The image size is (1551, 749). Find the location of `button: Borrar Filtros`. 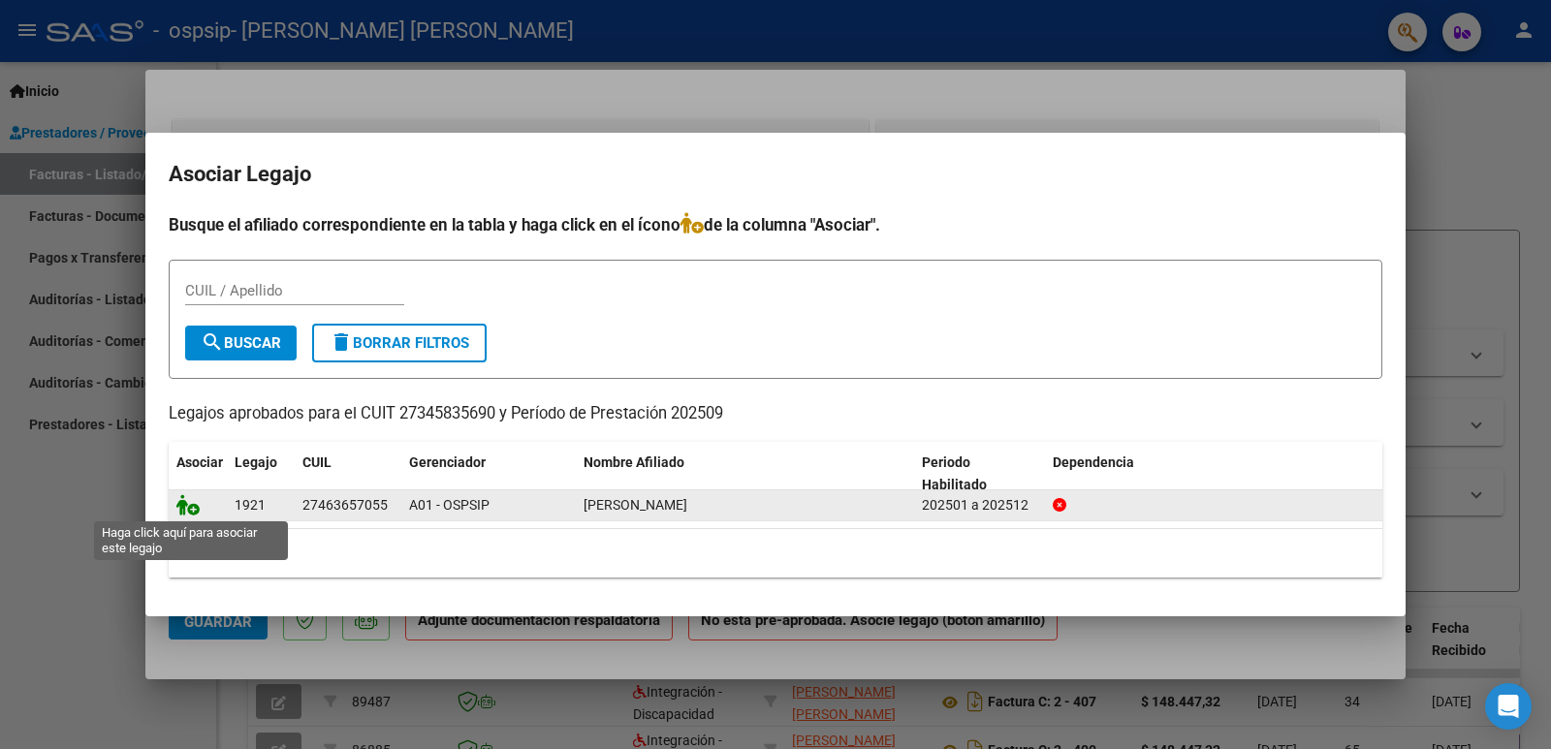

button: Borrar Filtros is located at coordinates (399, 343).